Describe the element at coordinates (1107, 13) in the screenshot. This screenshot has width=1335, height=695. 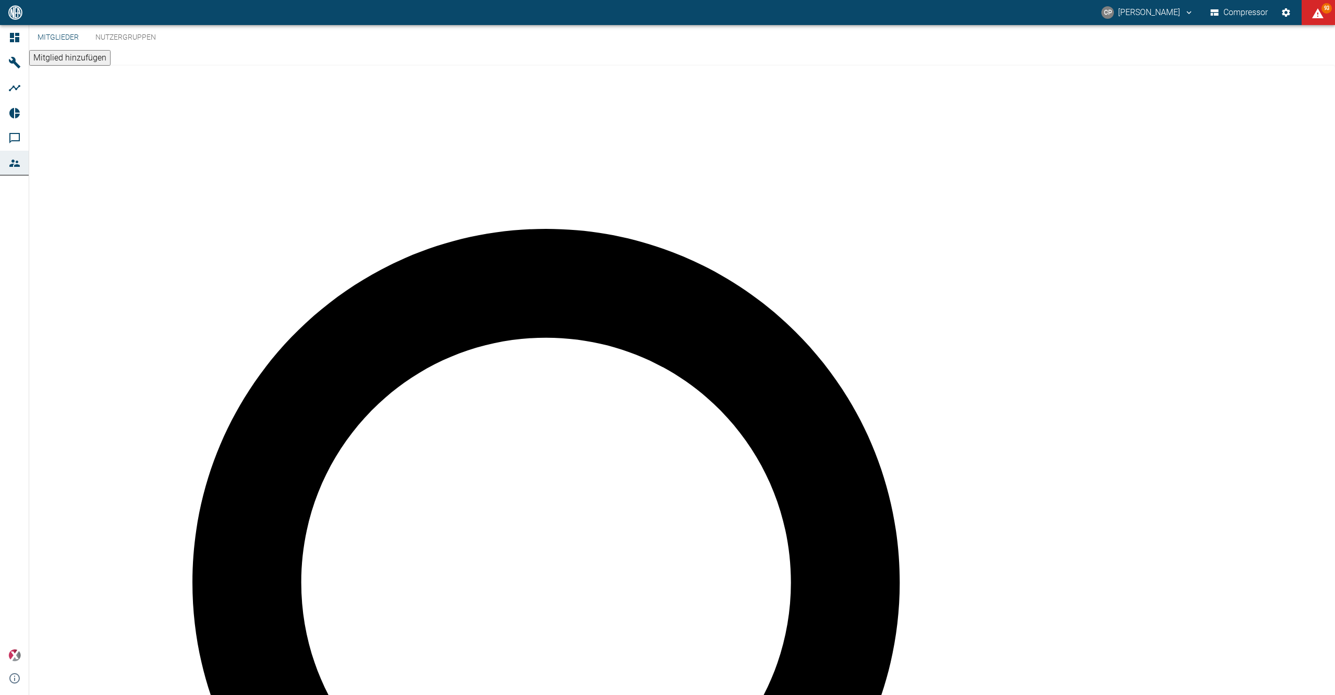
I see `div: CP` at that location.